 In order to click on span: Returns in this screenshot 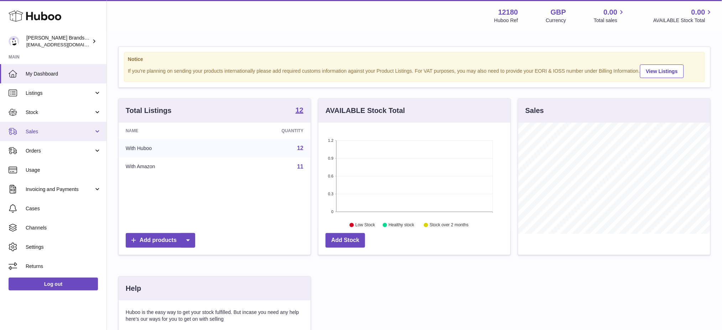, I will do `click(63, 266)`.